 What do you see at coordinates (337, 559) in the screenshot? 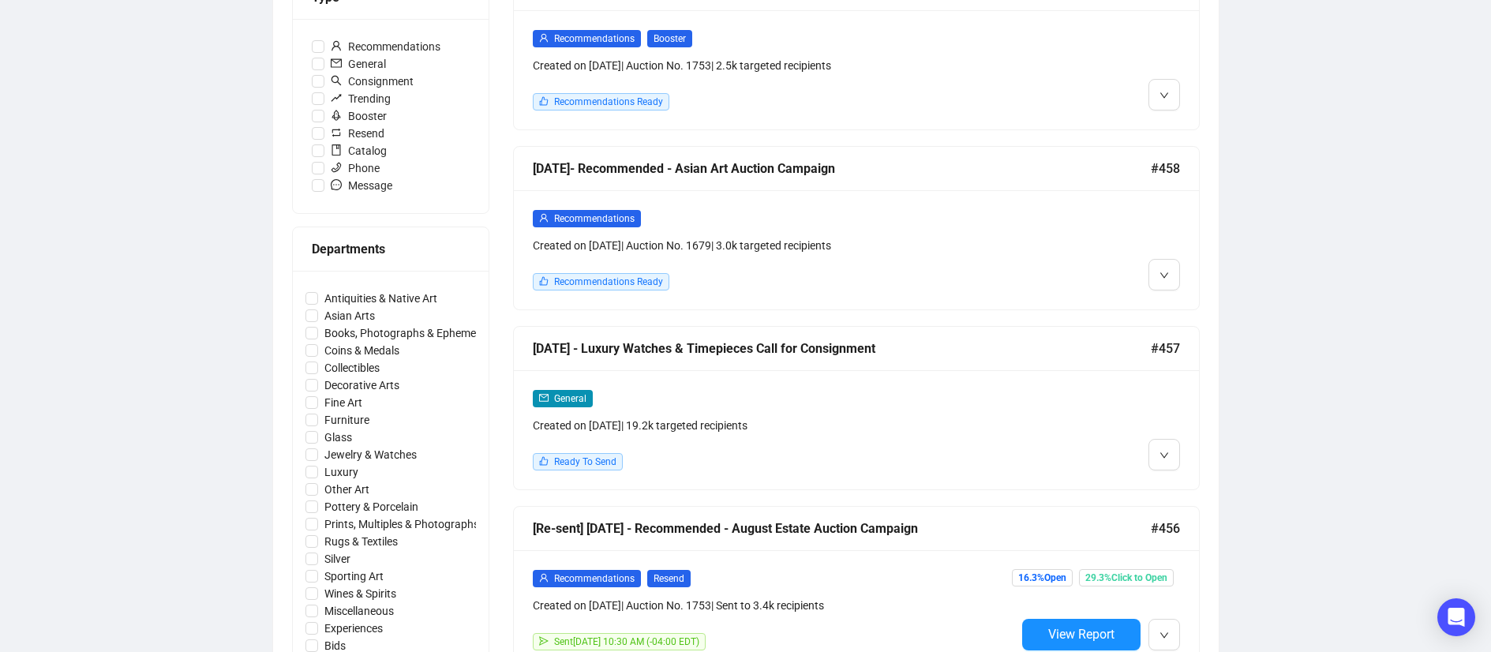
I see `span: Silver` at bounding box center [337, 559].